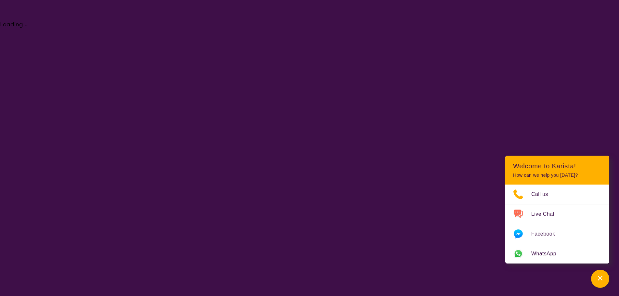 Image resolution: width=619 pixels, height=296 pixels. I want to click on span: Live Chat, so click(547, 214).